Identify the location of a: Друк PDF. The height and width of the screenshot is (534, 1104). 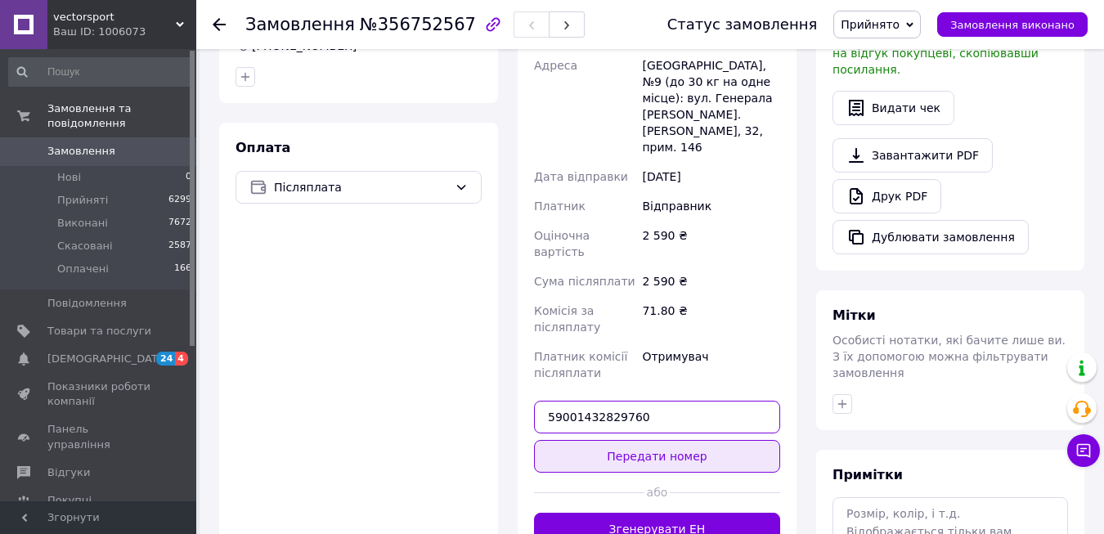
(886, 196).